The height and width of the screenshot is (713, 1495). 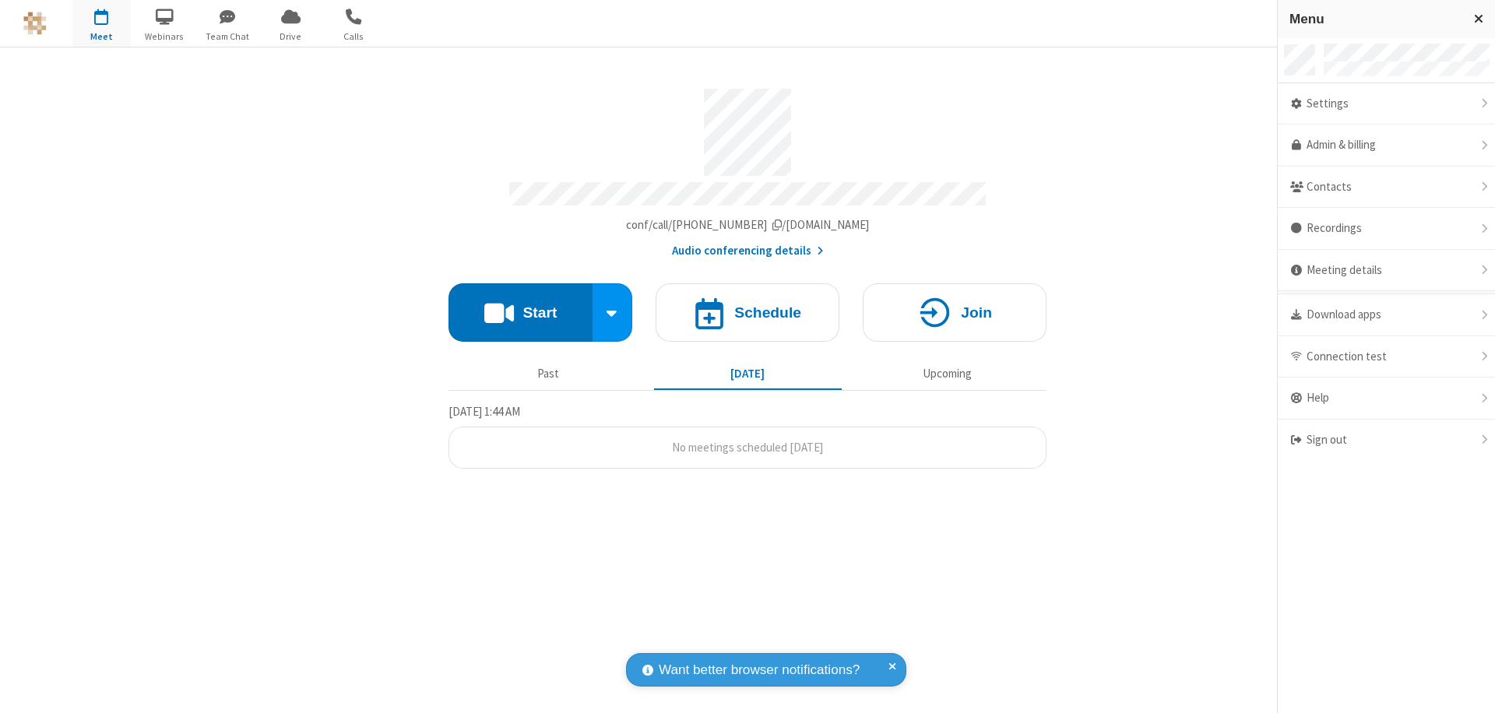 I want to click on div: Meeting details, so click(x=1386, y=271).